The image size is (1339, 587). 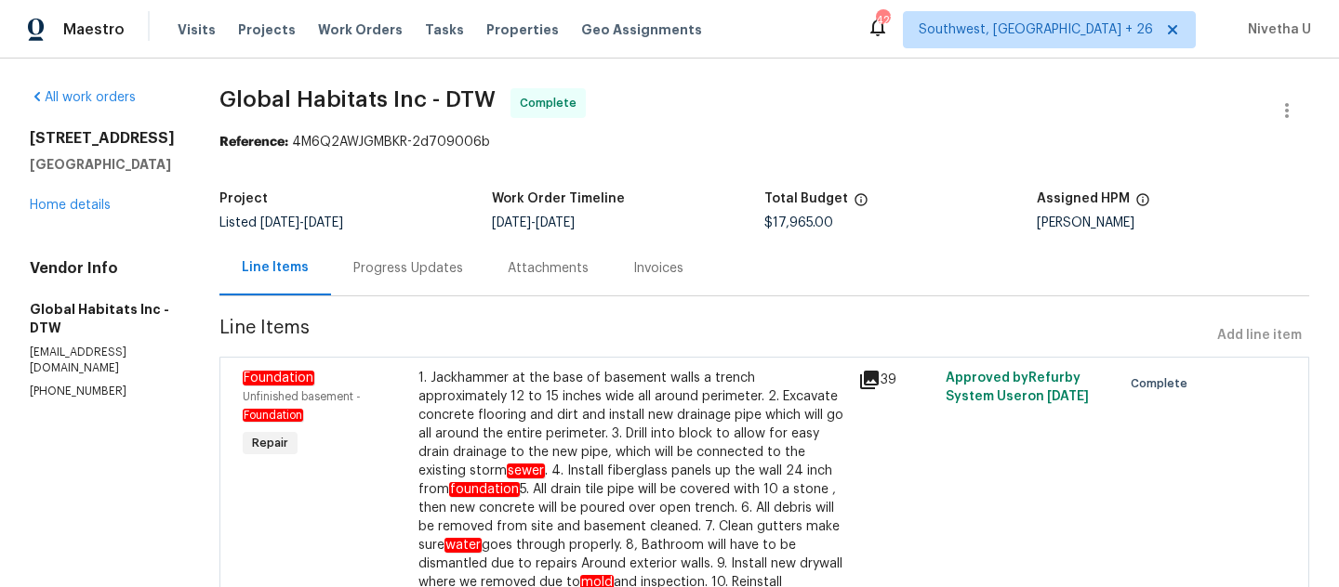 I want to click on span: Global Habitats Inc - DTW, so click(x=357, y=99).